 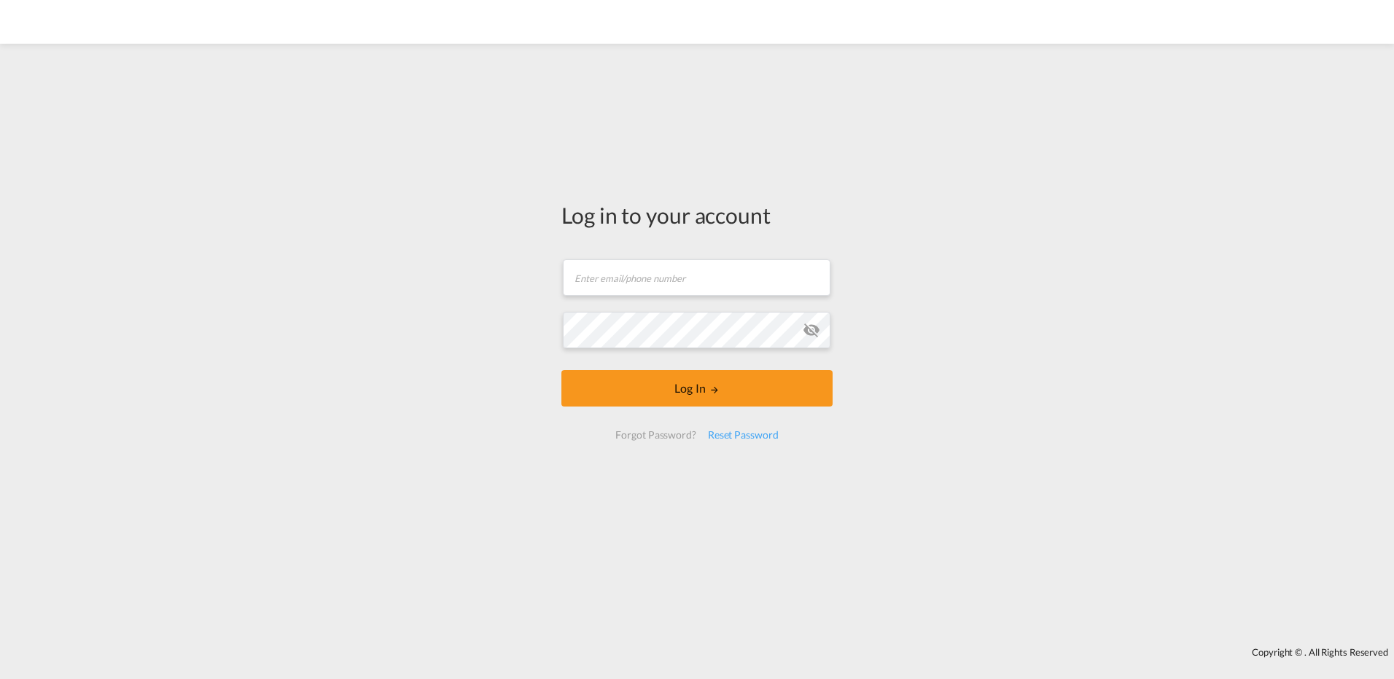 What do you see at coordinates (743, 435) in the screenshot?
I see `div: Reset Password` at bounding box center [743, 435].